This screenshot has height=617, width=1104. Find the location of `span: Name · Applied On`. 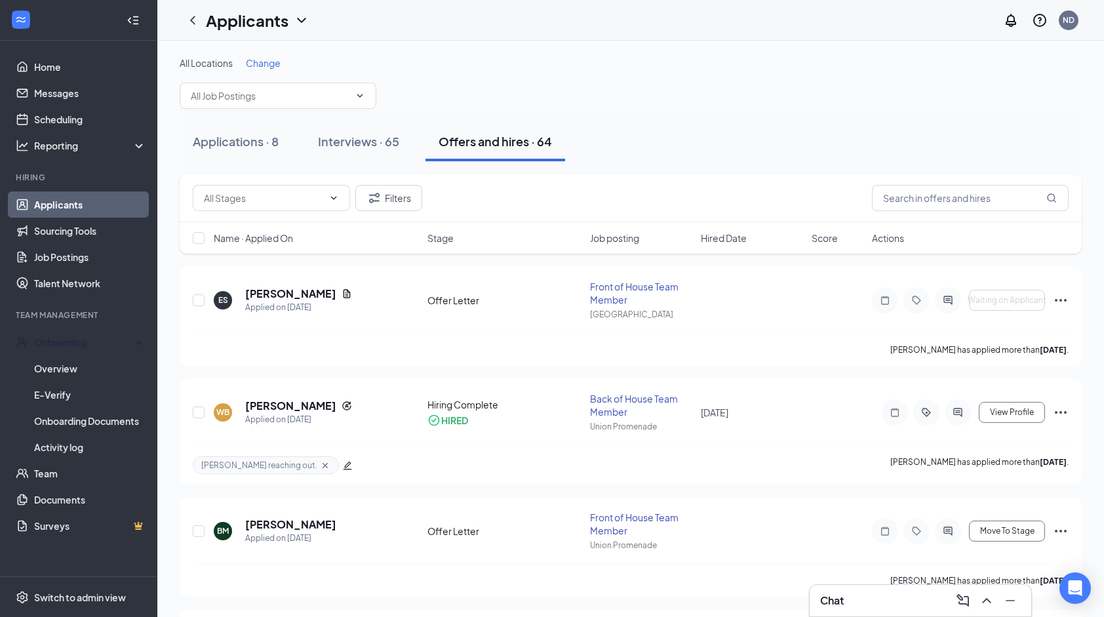

span: Name · Applied On is located at coordinates (253, 238).